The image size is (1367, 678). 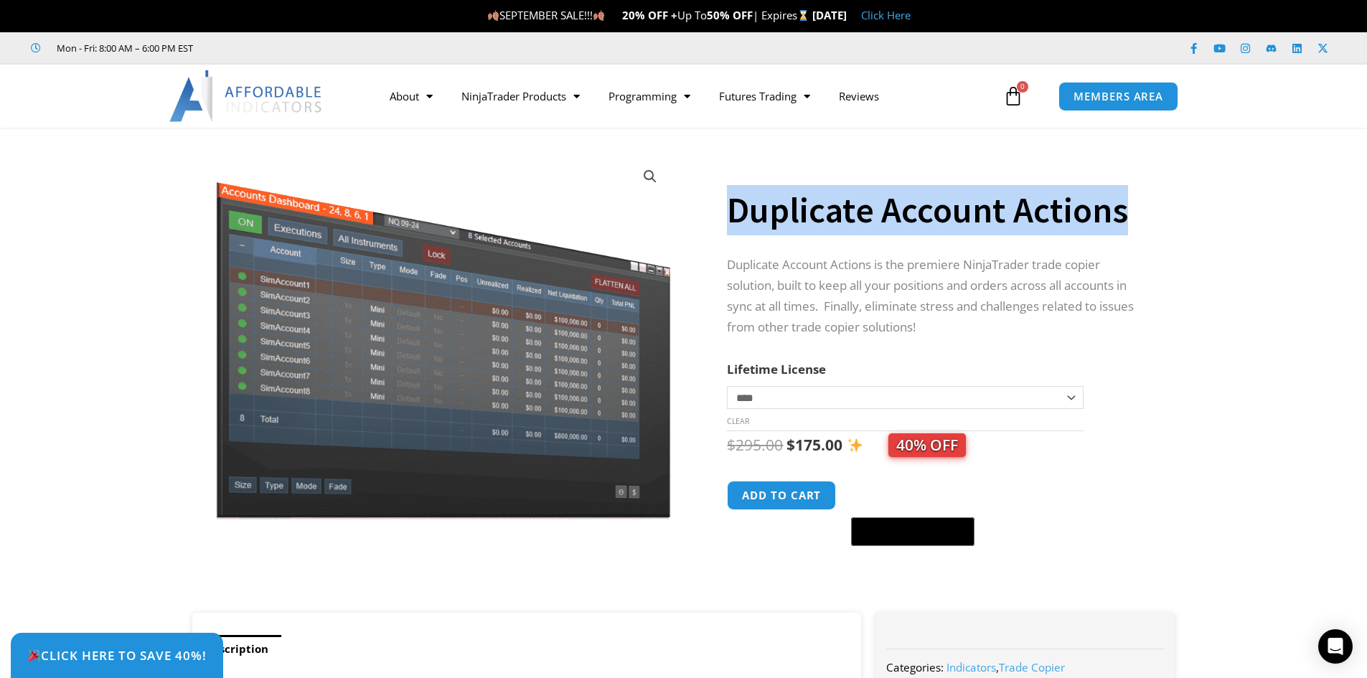 I want to click on span: 0, so click(x=1022, y=87).